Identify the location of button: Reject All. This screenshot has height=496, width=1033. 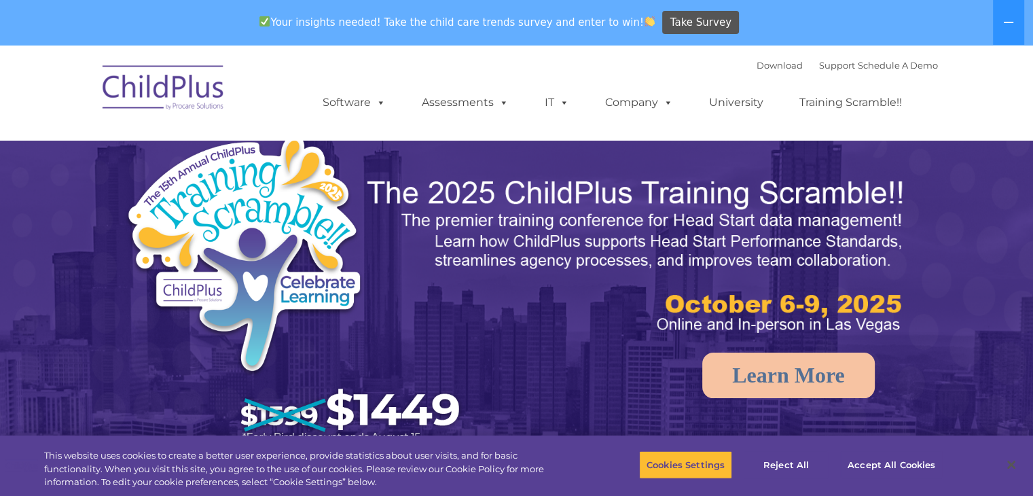
(786, 465).